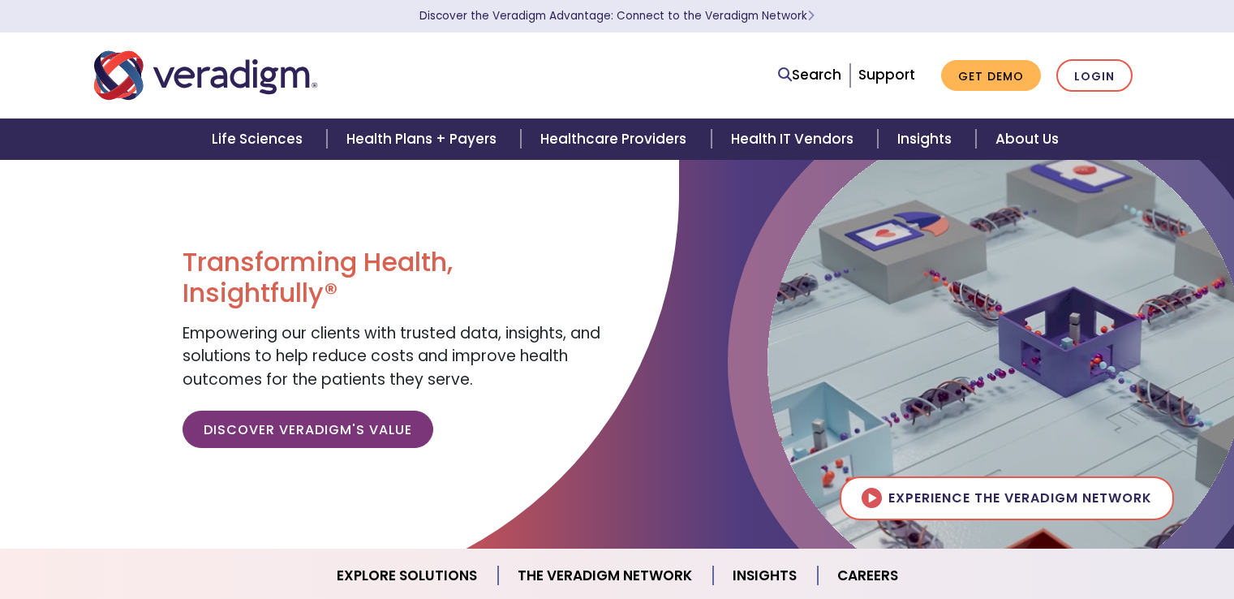 The image size is (1234, 599). Describe the element at coordinates (605, 575) in the screenshot. I see `a: The Veradigm Network` at that location.